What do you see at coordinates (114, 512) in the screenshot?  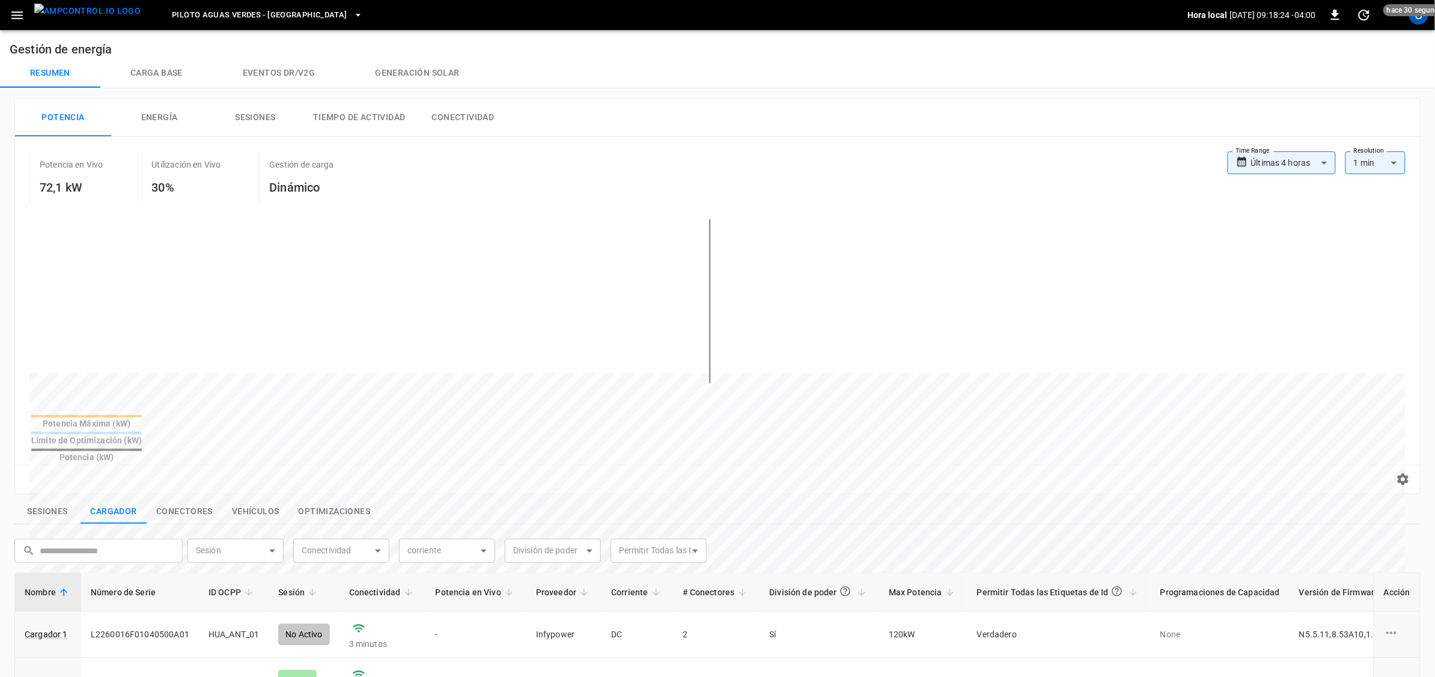 I see `button: show latest charge points` at bounding box center [114, 512].